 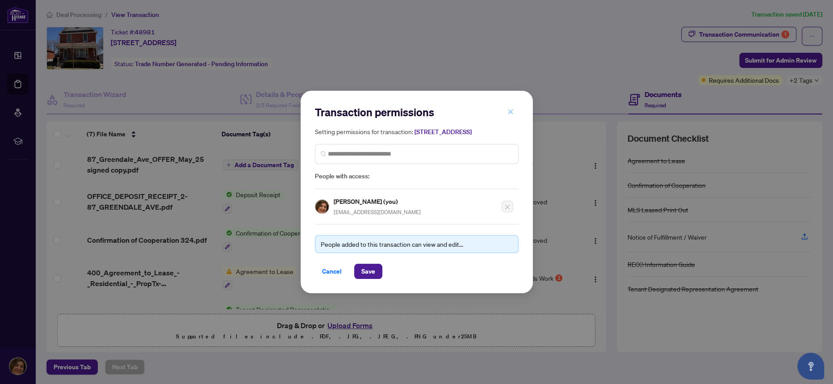 What do you see at coordinates (417, 176) in the screenshot?
I see `span: People with access:` at bounding box center [417, 176].